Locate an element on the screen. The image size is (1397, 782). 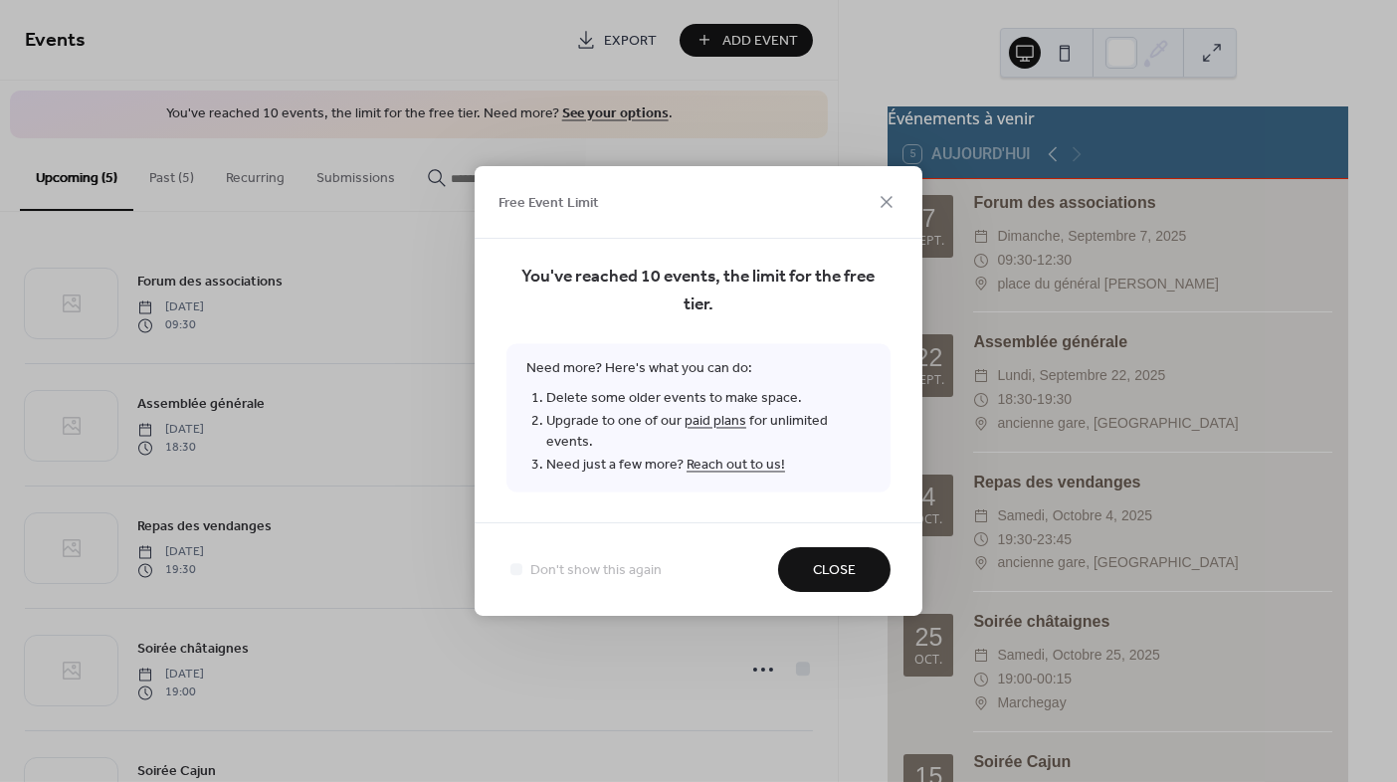
a: Reach out to us! is located at coordinates (736, 466).